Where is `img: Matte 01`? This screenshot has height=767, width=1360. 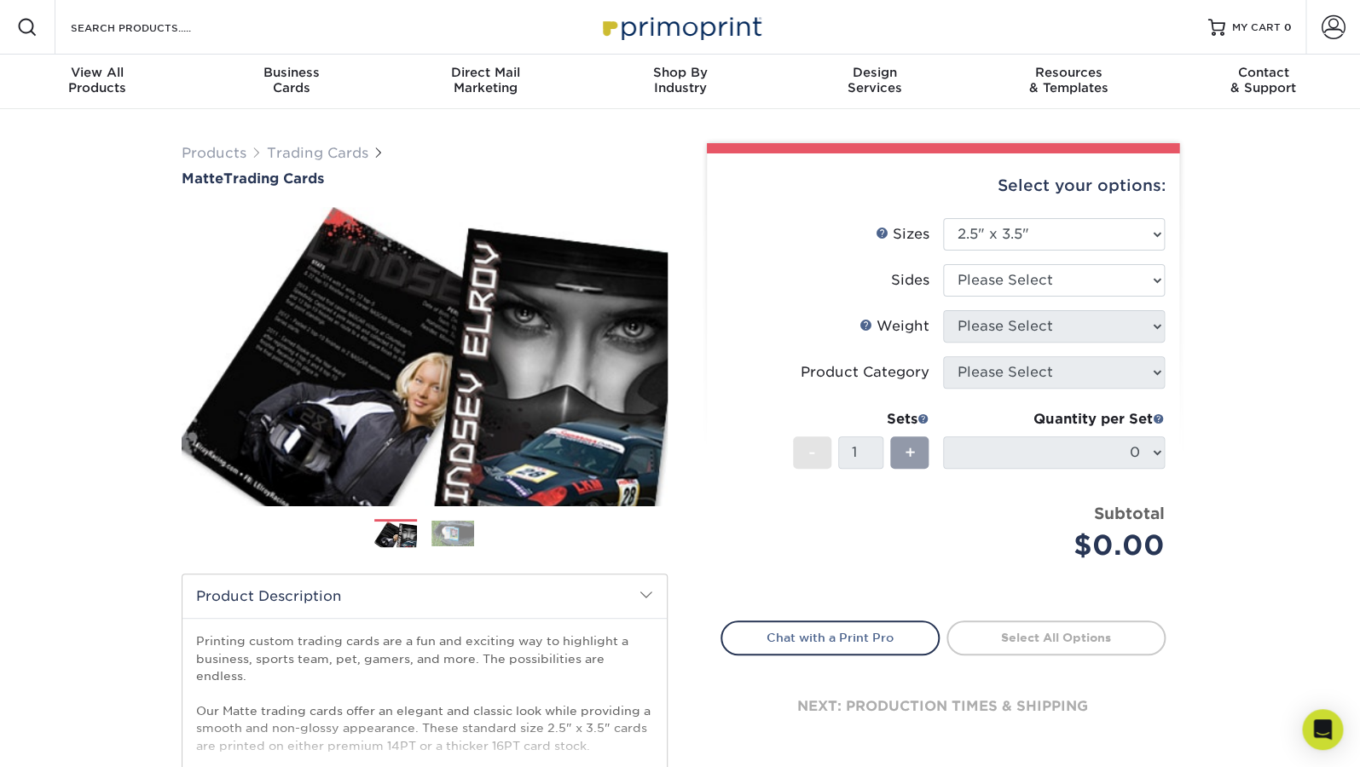 img: Matte 01 is located at coordinates (425, 356).